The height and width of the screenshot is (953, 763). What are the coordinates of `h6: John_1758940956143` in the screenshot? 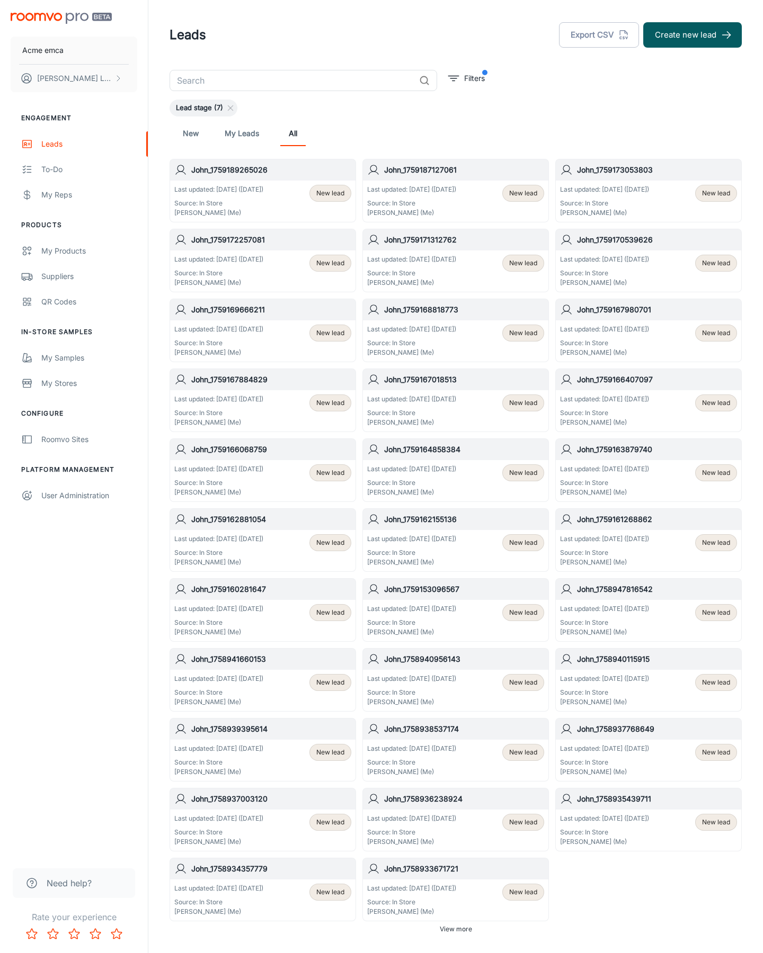 It's located at (464, 659).